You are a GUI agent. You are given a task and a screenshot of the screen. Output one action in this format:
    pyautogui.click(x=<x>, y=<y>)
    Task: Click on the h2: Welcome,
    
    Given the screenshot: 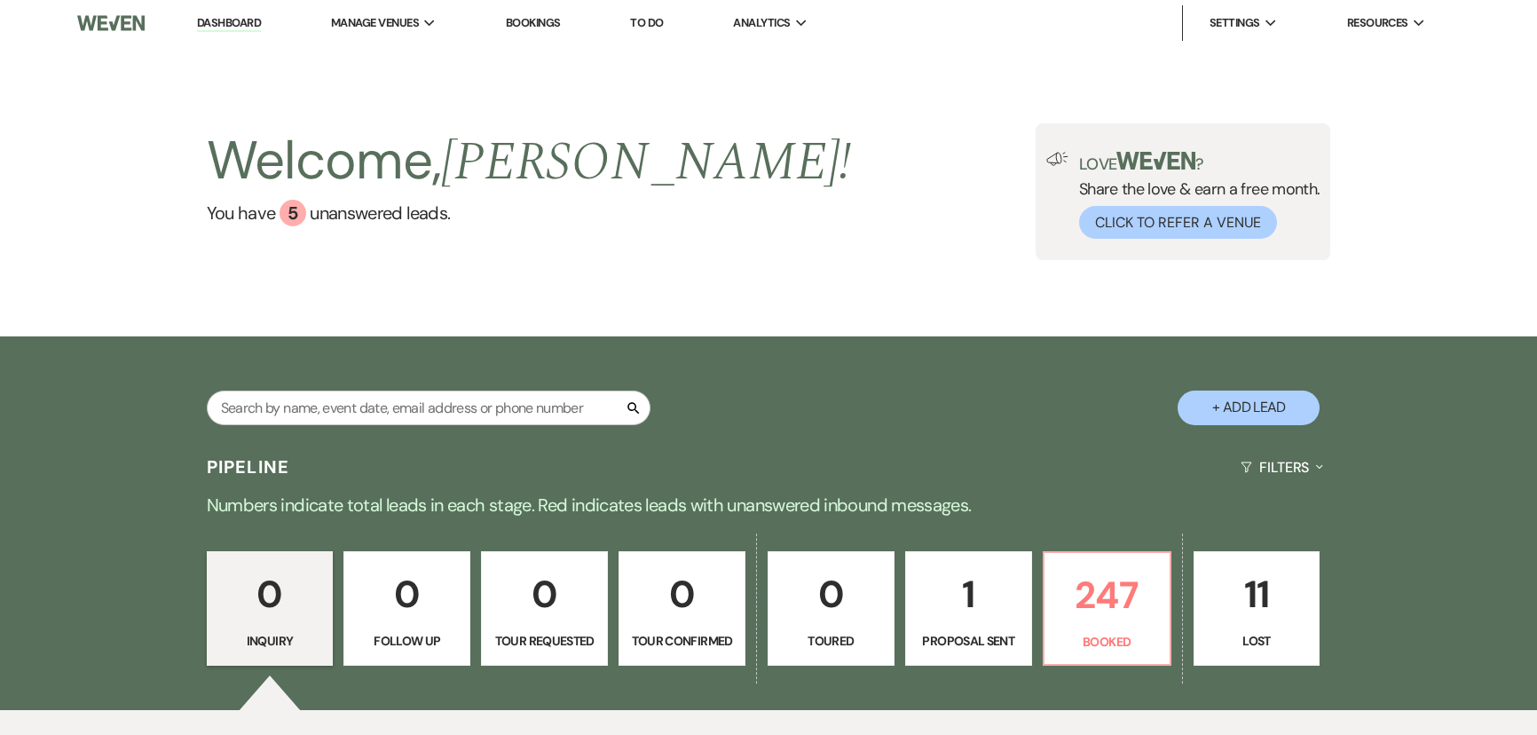 What is the action you would take?
    pyautogui.click(x=529, y=162)
    